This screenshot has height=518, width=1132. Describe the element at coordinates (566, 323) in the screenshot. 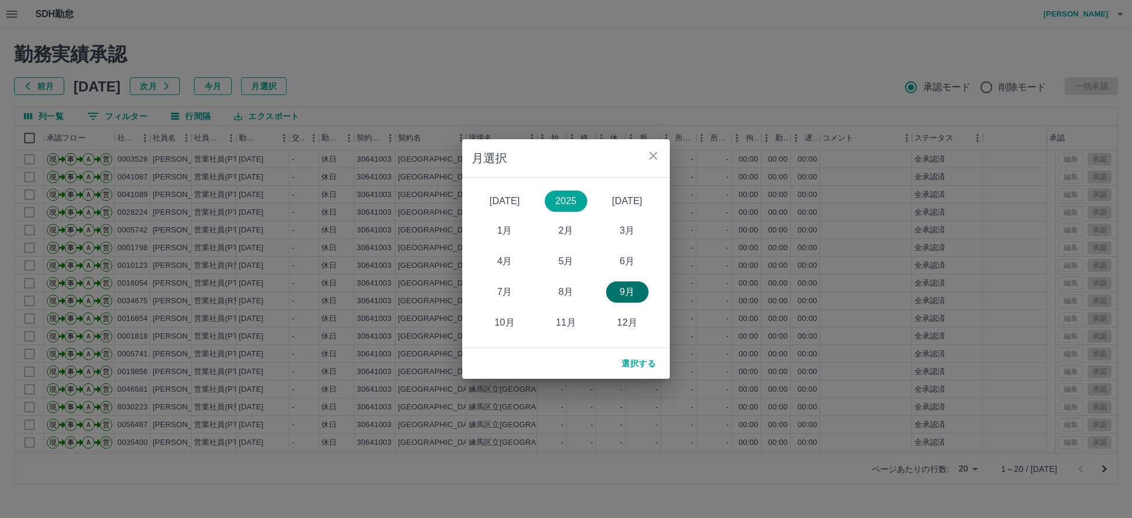

I see `button: 11月` at that location.